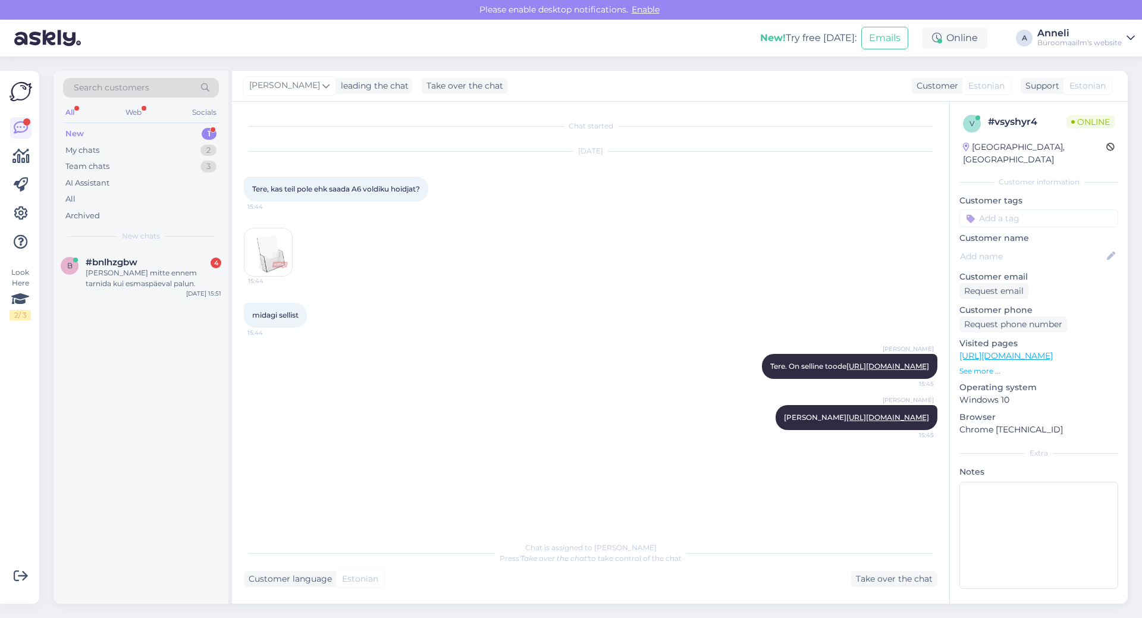 The image size is (1142, 618). I want to click on span: midagi sellist, so click(275, 315).